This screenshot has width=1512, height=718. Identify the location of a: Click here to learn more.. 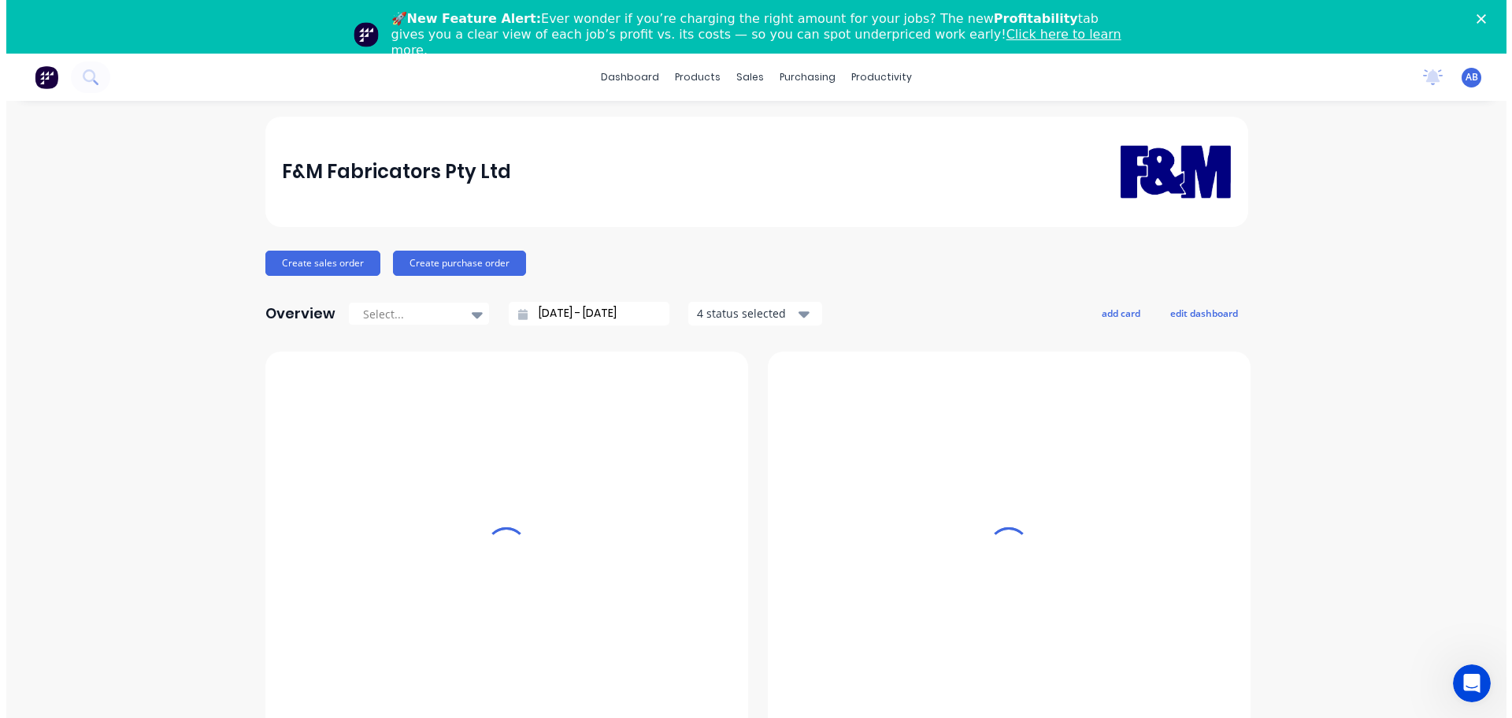
(750, 42).